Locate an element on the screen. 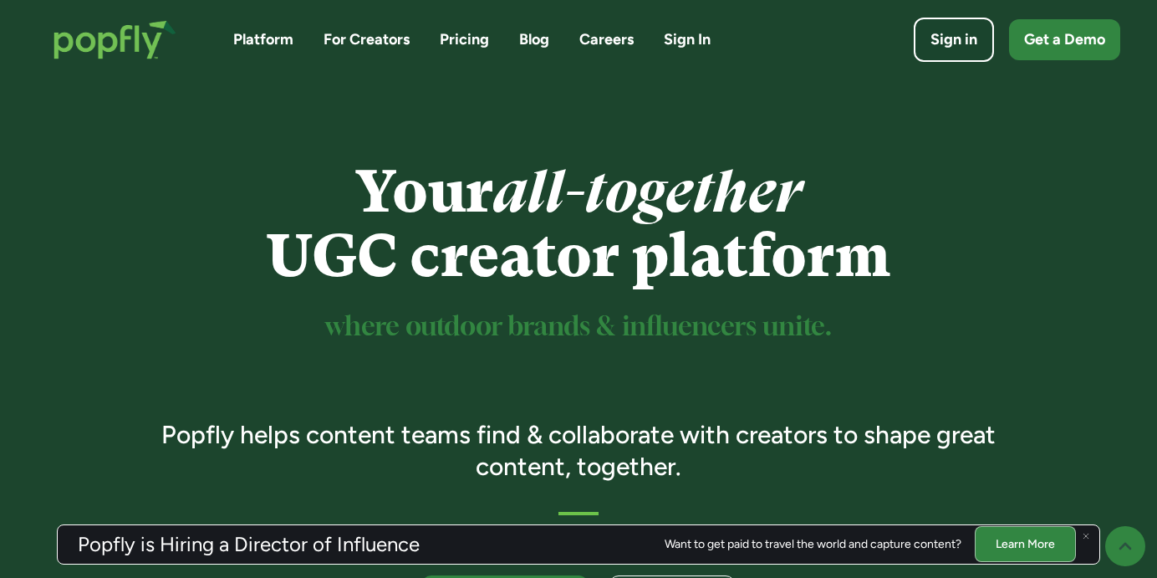 This screenshot has height=578, width=1157. sup: where outdoor brands & influencers unite. is located at coordinates (578, 327).